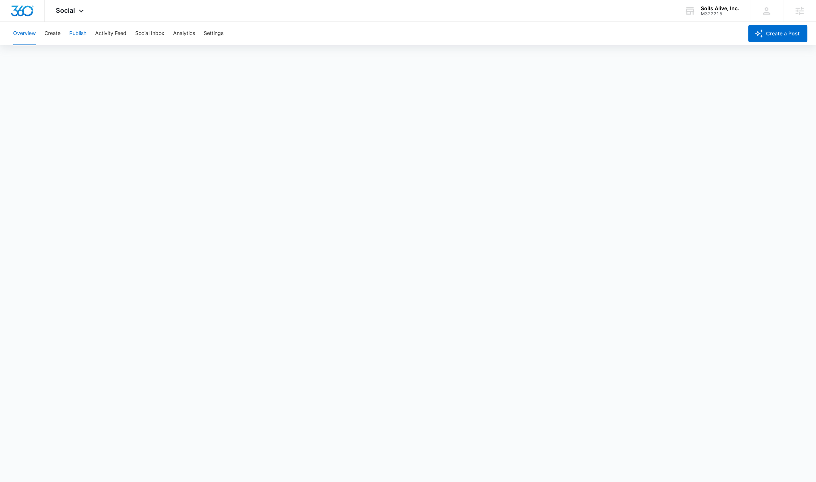  I want to click on button: Social Inbox, so click(150, 34).